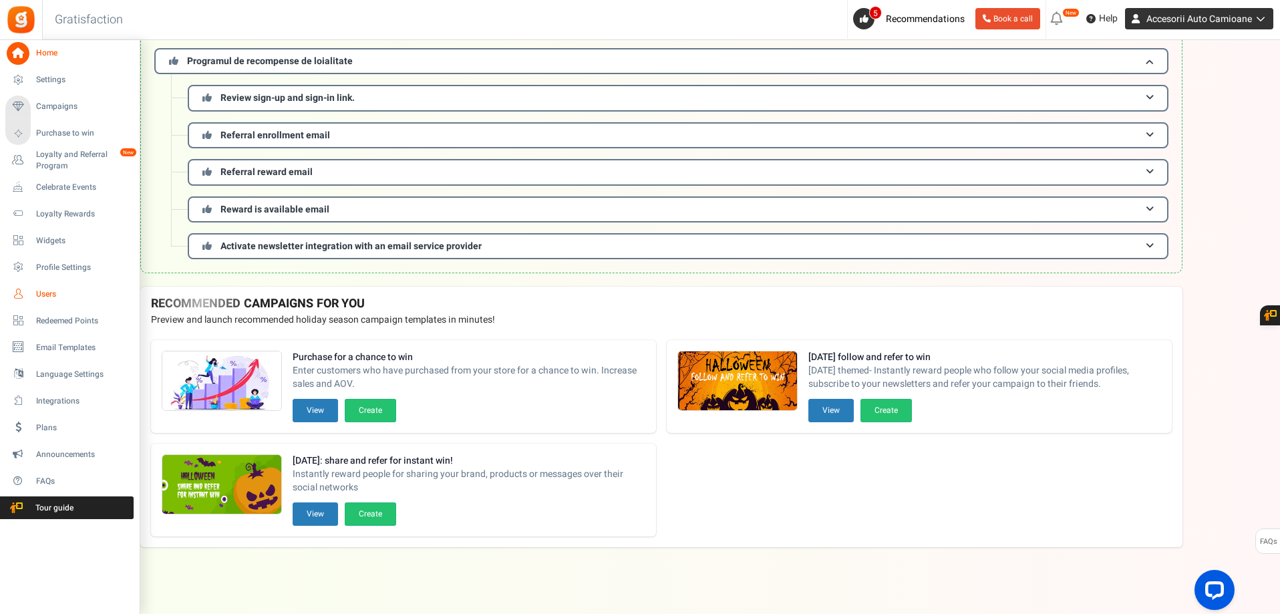 Image resolution: width=1280 pixels, height=614 pixels. Describe the element at coordinates (275, 135) in the screenshot. I see `span: Referral enrollment email` at that location.